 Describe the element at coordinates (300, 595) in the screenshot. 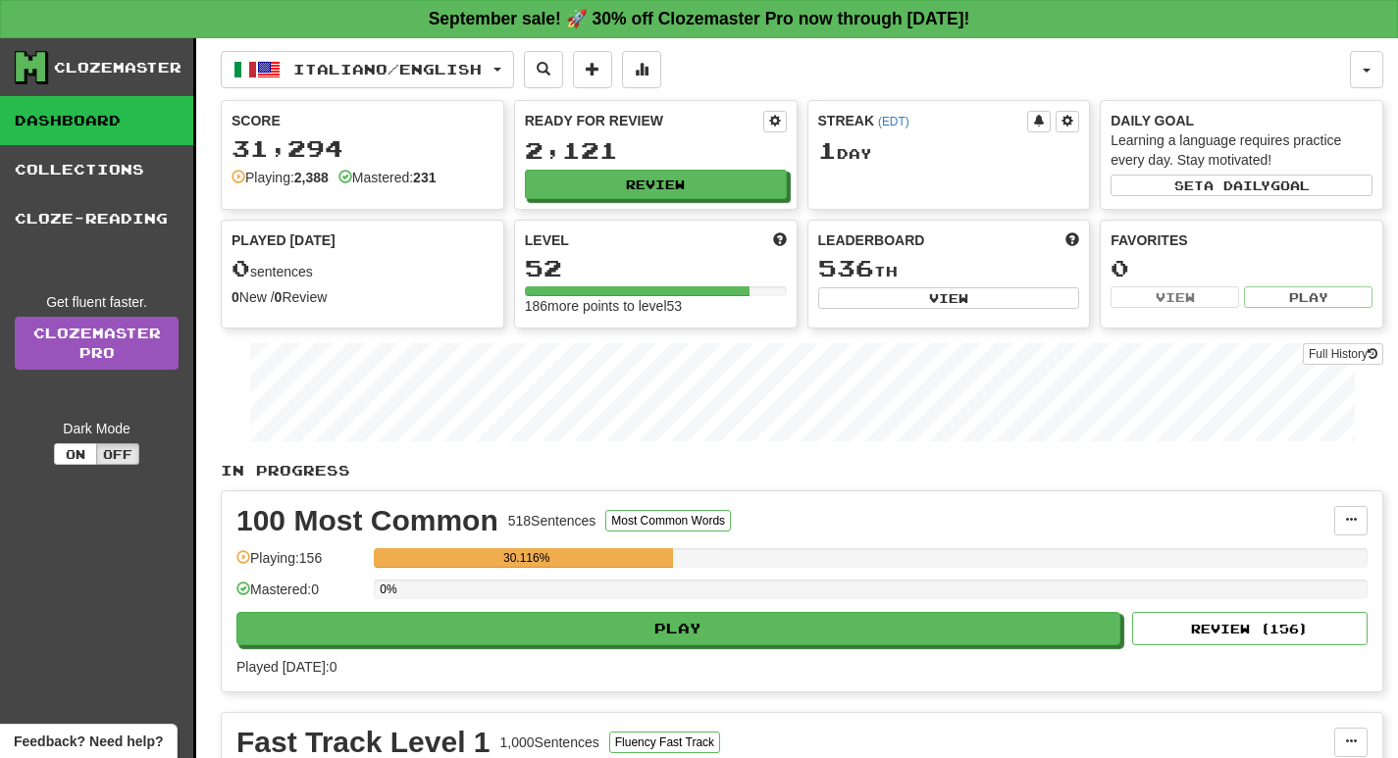

I see `div: Mastered: 0` at that location.